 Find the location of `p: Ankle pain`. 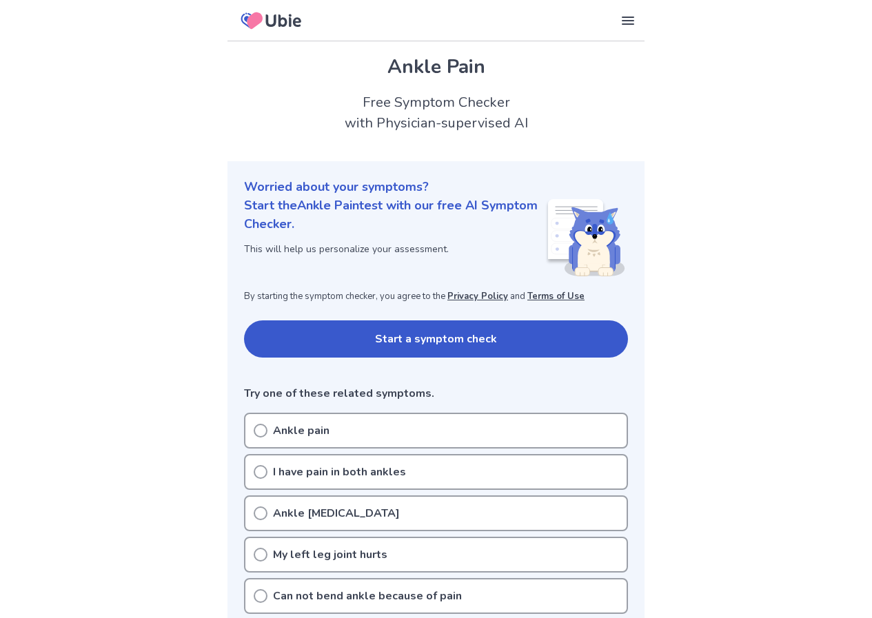

p: Ankle pain is located at coordinates (301, 431).